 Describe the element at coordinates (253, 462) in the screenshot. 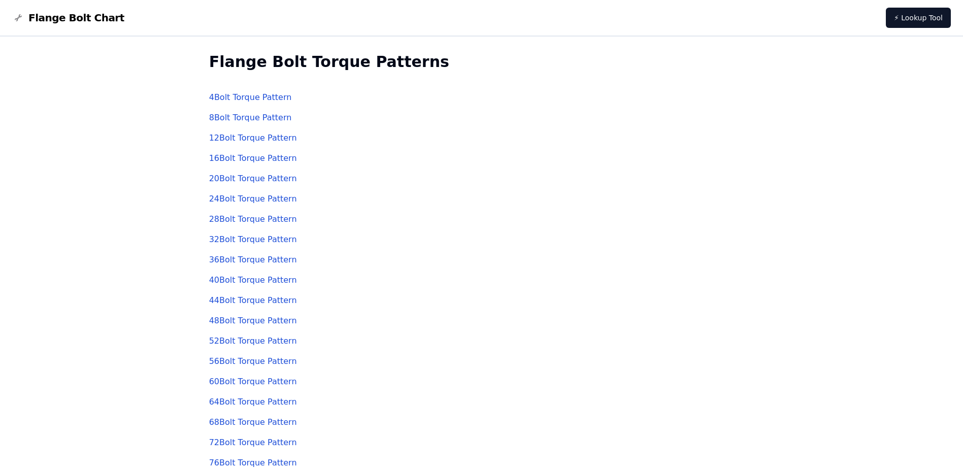

I see `a: 76Bolt Torque Pattern` at that location.